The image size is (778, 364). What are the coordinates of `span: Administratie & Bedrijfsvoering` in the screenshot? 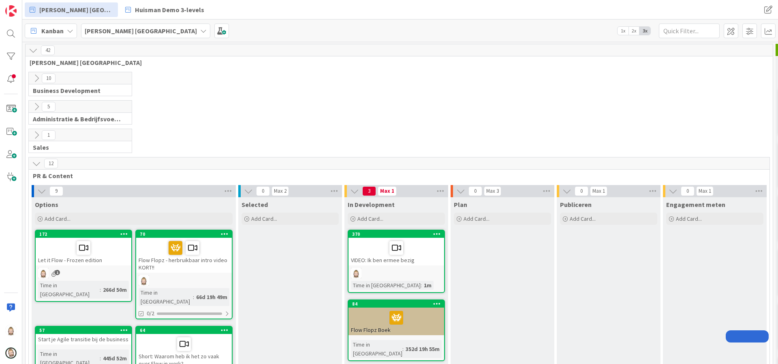 It's located at (77, 119).